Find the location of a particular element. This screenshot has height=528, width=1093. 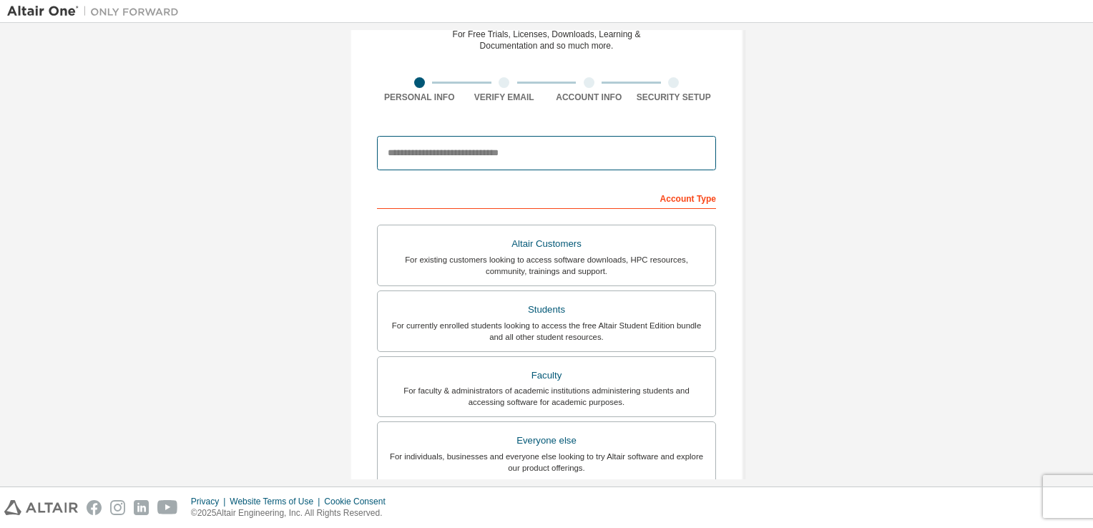

img: Altair One is located at coordinates (97, 11).